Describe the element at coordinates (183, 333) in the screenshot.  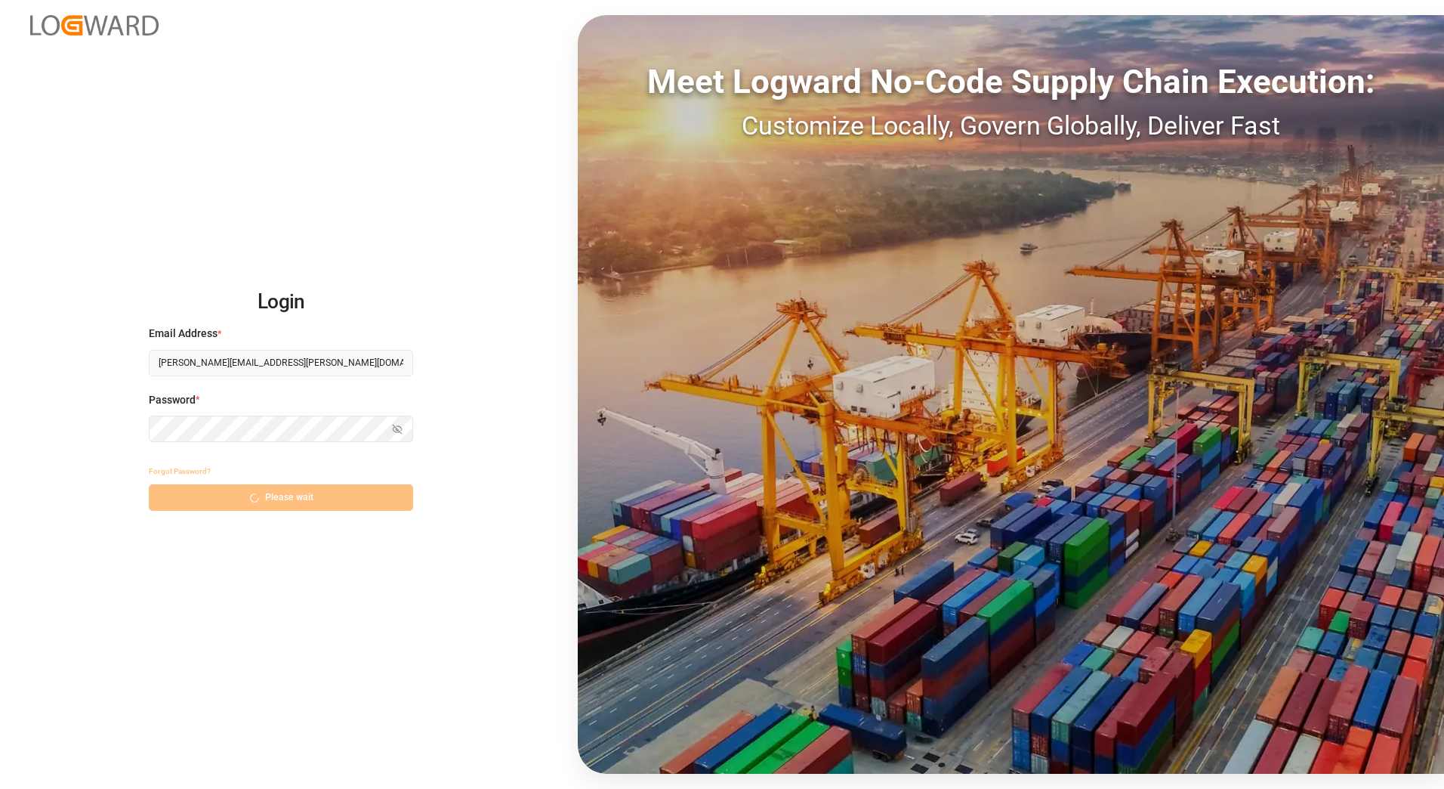
I see `span: Email Address` at that location.